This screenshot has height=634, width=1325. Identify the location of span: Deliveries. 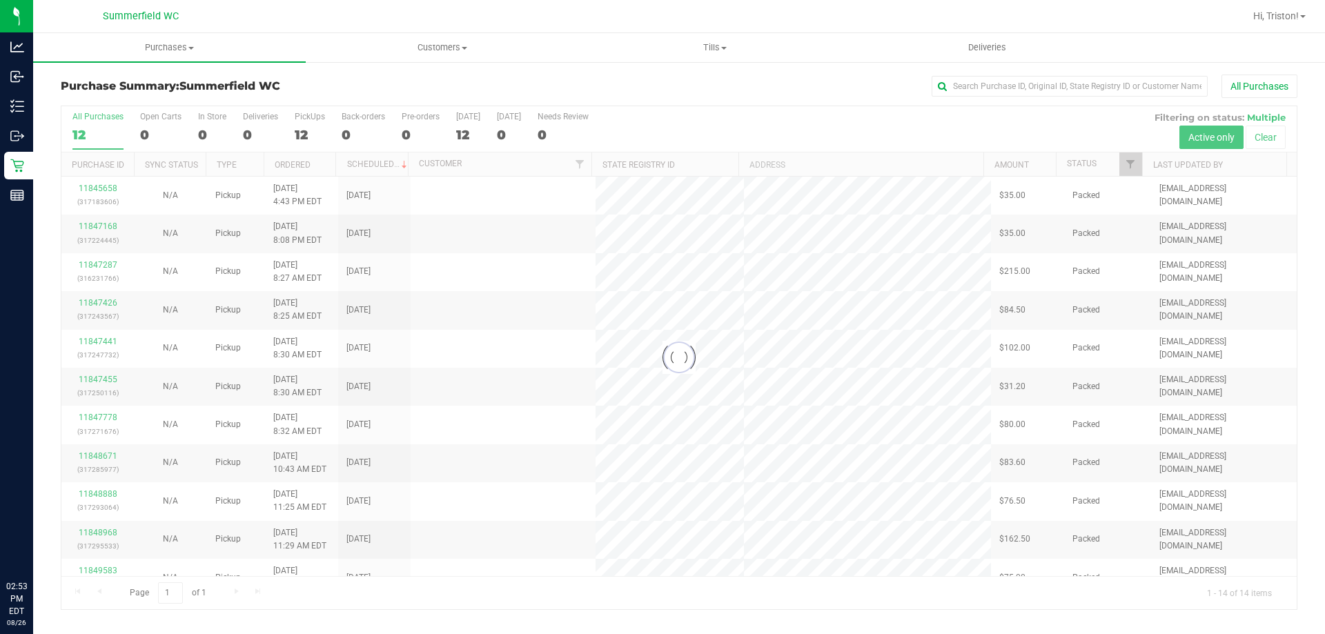
(987, 48).